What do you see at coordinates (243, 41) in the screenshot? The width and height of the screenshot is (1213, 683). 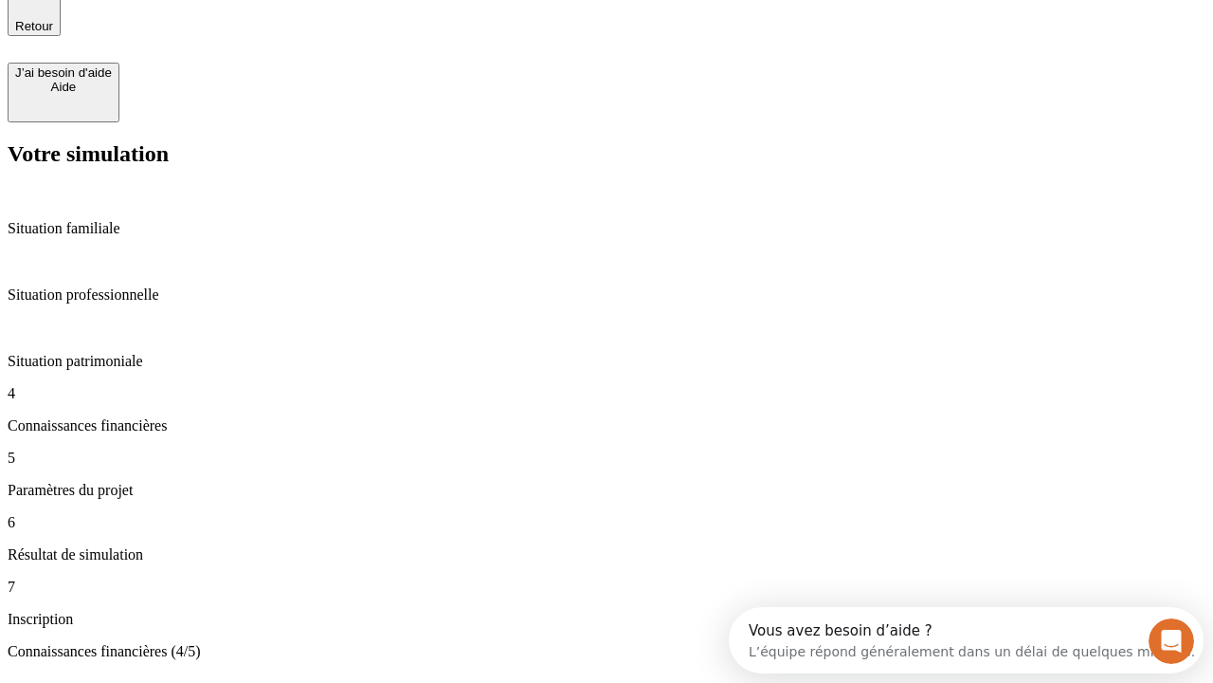 I see `div: L’équipe répond généralement dans un délai de quelques minutes.` at bounding box center [243, 41].